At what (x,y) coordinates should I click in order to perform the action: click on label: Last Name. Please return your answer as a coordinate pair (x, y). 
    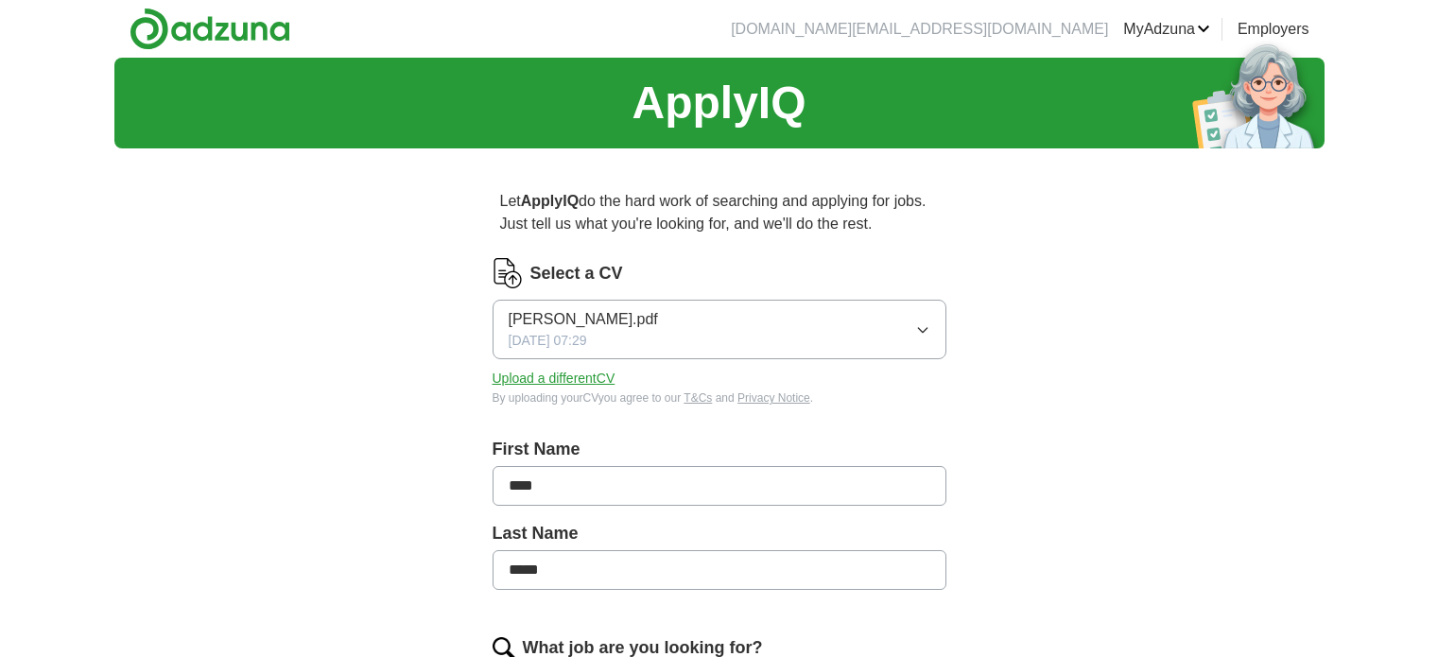
    Looking at the image, I should click on (720, 533).